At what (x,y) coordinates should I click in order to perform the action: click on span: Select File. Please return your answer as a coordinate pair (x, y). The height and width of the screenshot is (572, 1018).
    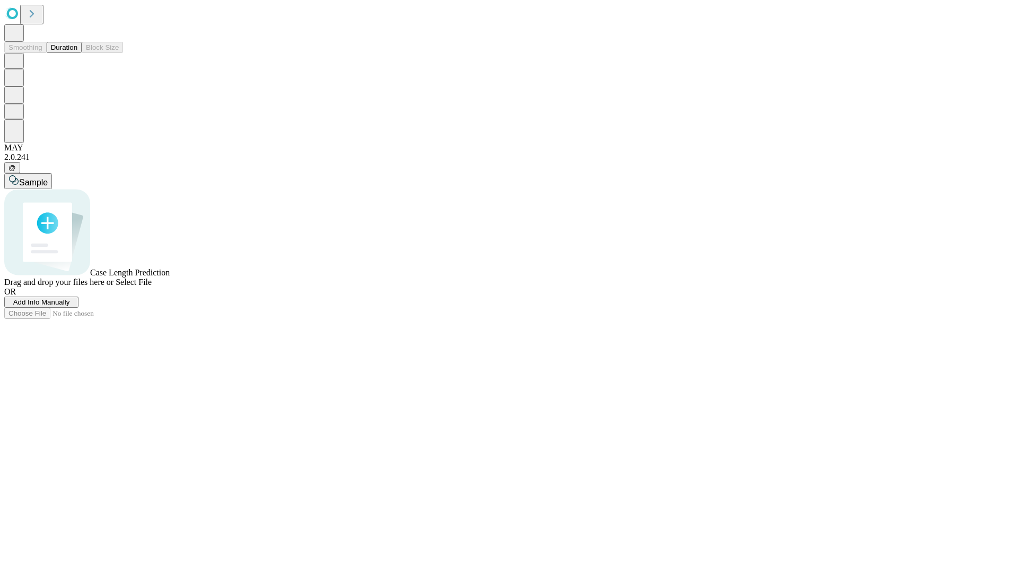
    Looking at the image, I should click on (134, 282).